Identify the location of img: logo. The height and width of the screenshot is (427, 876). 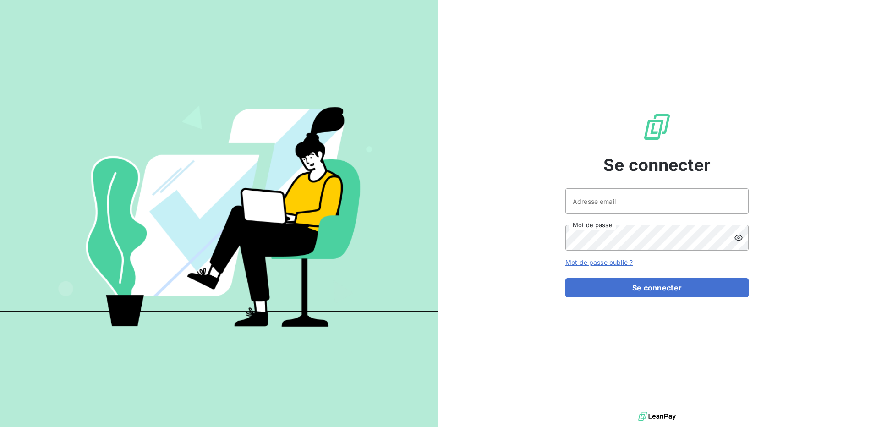
(657, 416).